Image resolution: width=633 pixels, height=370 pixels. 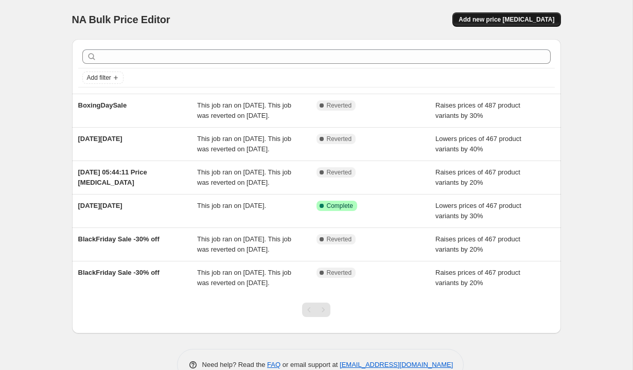 What do you see at coordinates (274, 364) in the screenshot?
I see `a: FAQ` at bounding box center [274, 364].